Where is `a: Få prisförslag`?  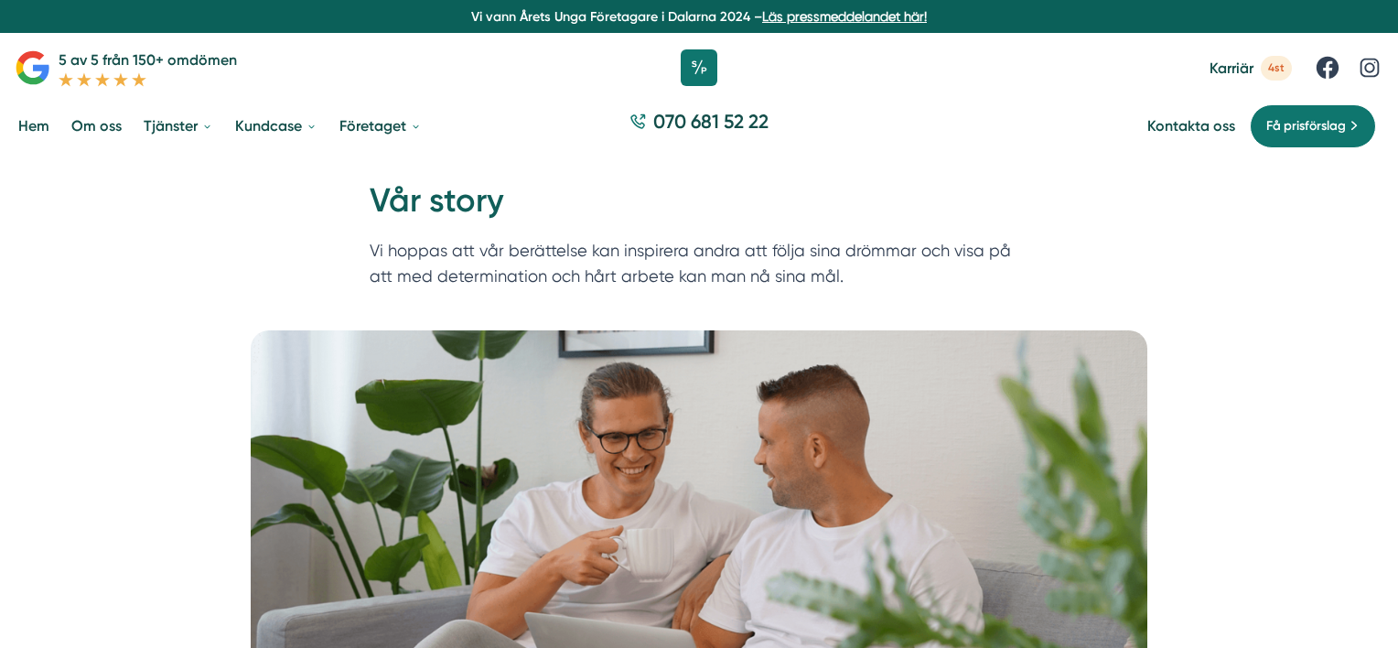
a: Få prisförslag is located at coordinates (1313, 126).